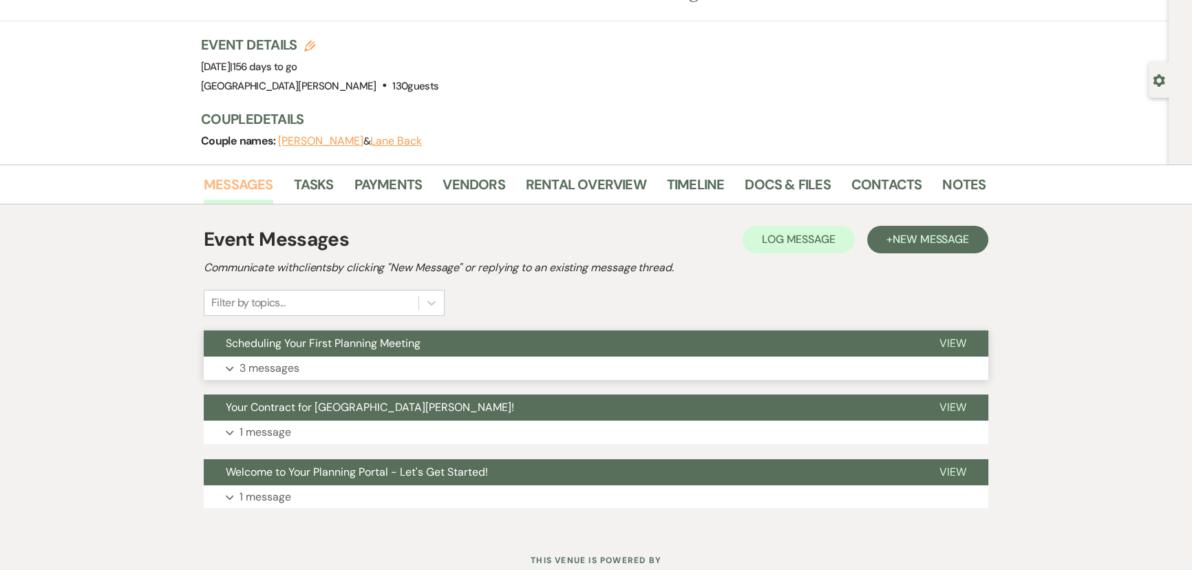 This screenshot has height=570, width=1192. I want to click on a: Contacts, so click(887, 189).